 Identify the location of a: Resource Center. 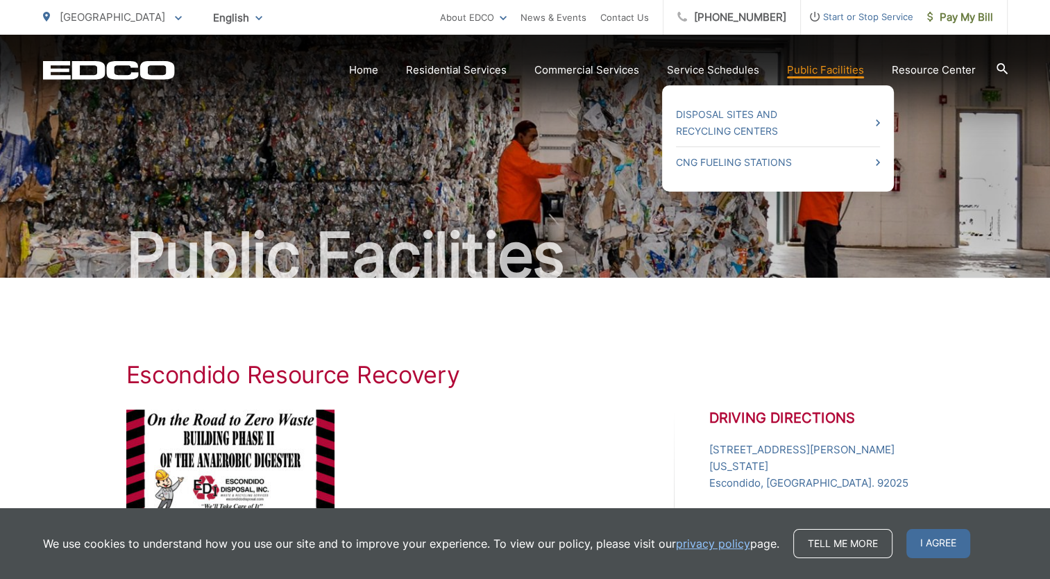
(933, 70).